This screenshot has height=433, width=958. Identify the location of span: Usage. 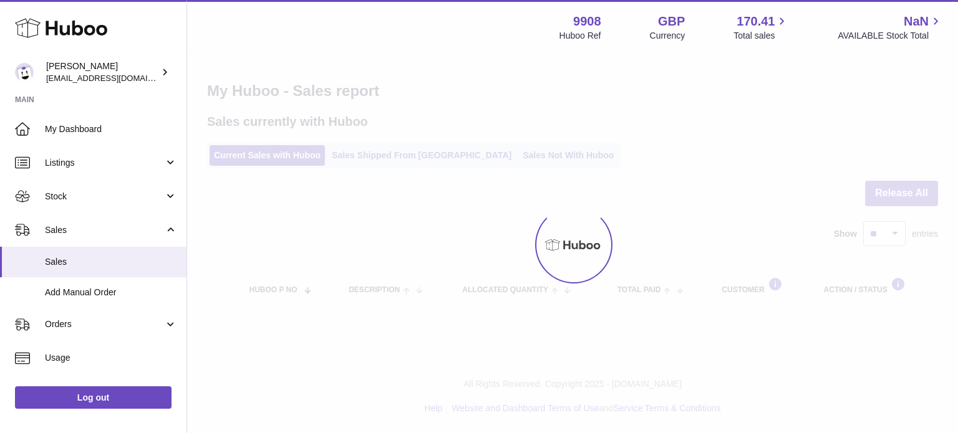
(111, 358).